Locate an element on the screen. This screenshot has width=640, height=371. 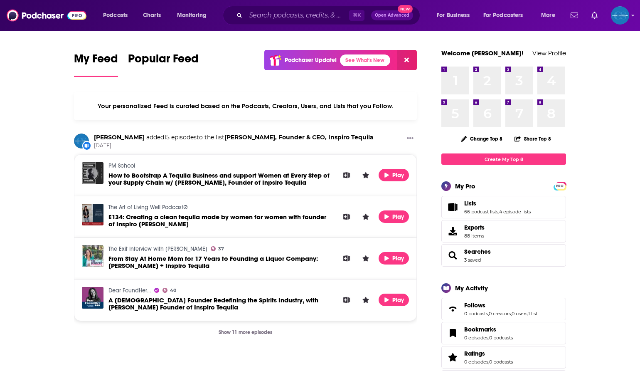
img: Ronica Cleary is located at coordinates (82, 141).